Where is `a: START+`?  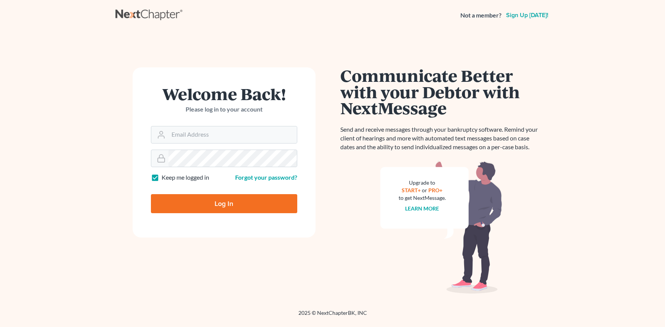
a: START+ is located at coordinates (411, 190).